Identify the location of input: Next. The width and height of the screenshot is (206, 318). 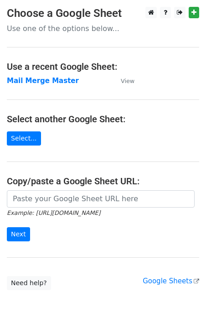
(18, 234).